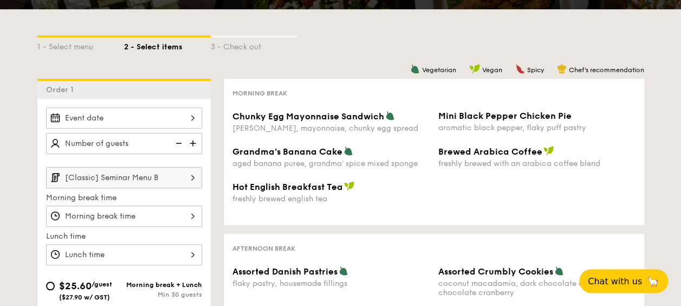 This screenshot has width=681, height=306. What do you see at coordinates (124, 236) in the screenshot?
I see `label: Lunch time` at bounding box center [124, 236].